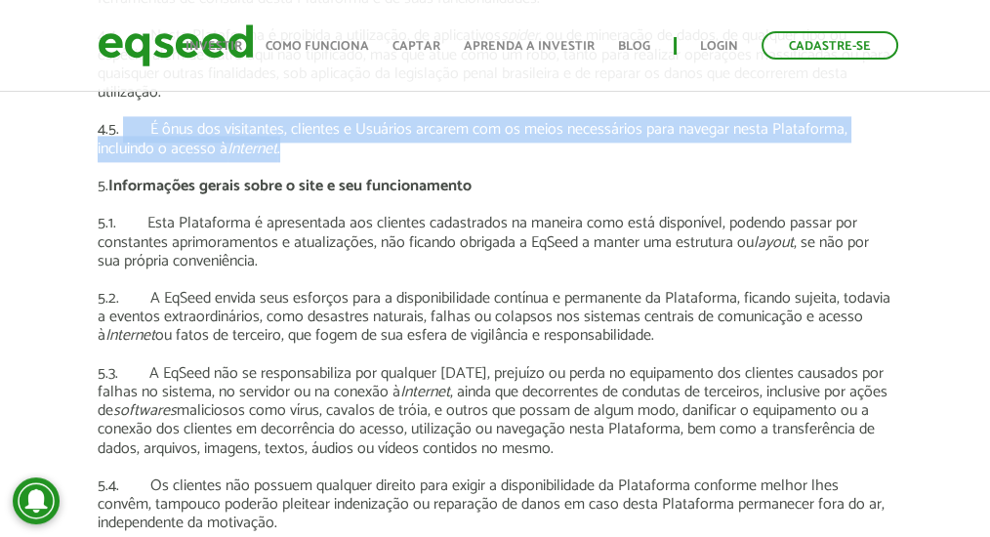 The height and width of the screenshot is (537, 990). Describe the element at coordinates (495, 505) in the screenshot. I see `p: 5.4. Os clientes não possuem qualquer direito para exigir a disponibilidade da Plataforma conform...` at that location.